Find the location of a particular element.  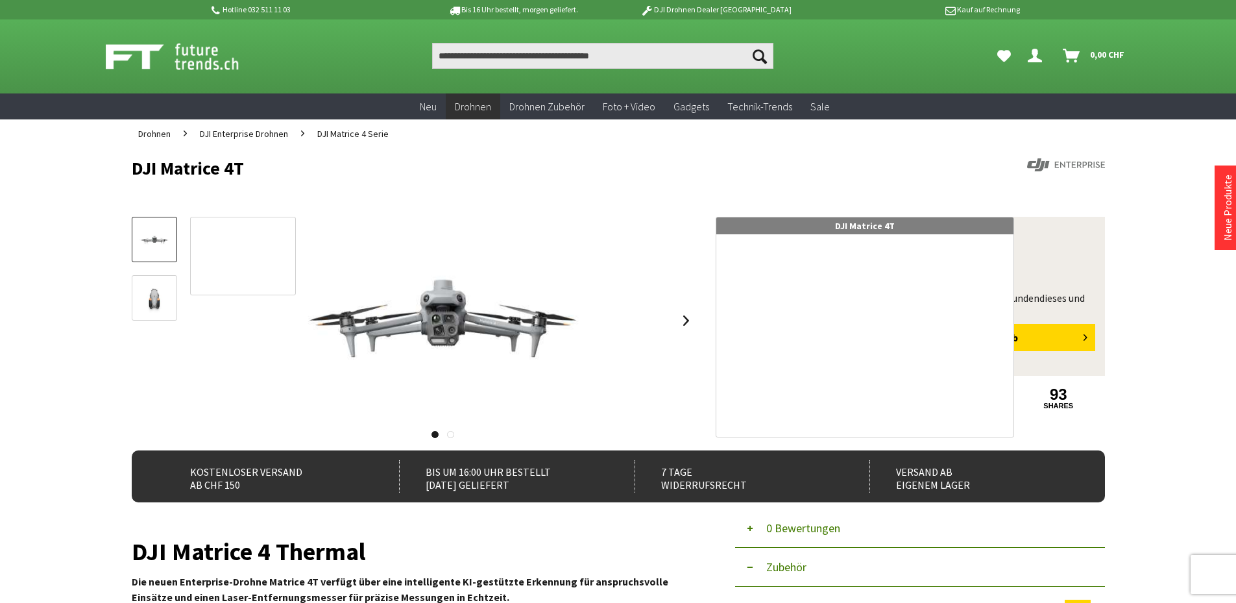

span: Drohnen Zubehör is located at coordinates (547, 106).